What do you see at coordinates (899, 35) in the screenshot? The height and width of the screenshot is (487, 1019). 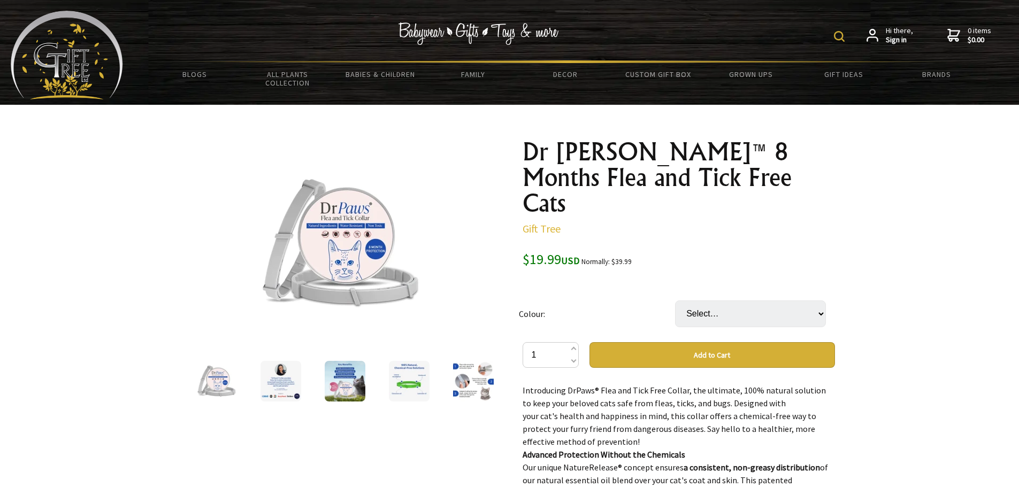 I see `span: Hi there,` at bounding box center [899, 35].